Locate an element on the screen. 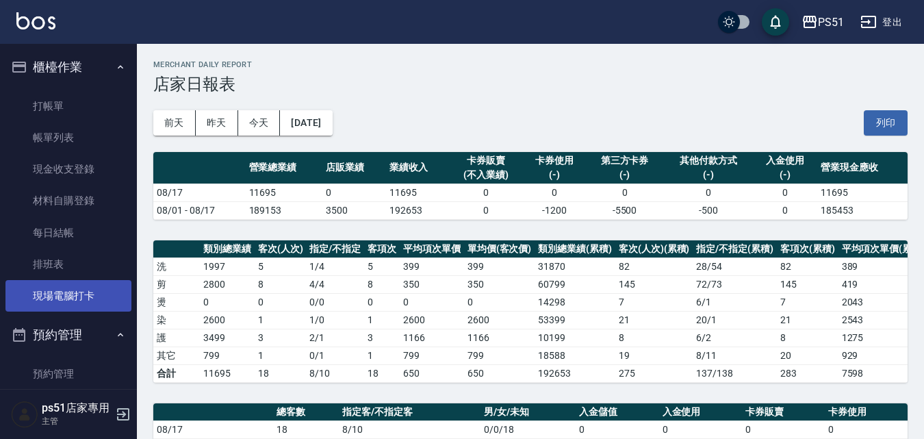 This screenshot has width=924, height=439. button: 櫃檯作業 is located at coordinates (68, 67).